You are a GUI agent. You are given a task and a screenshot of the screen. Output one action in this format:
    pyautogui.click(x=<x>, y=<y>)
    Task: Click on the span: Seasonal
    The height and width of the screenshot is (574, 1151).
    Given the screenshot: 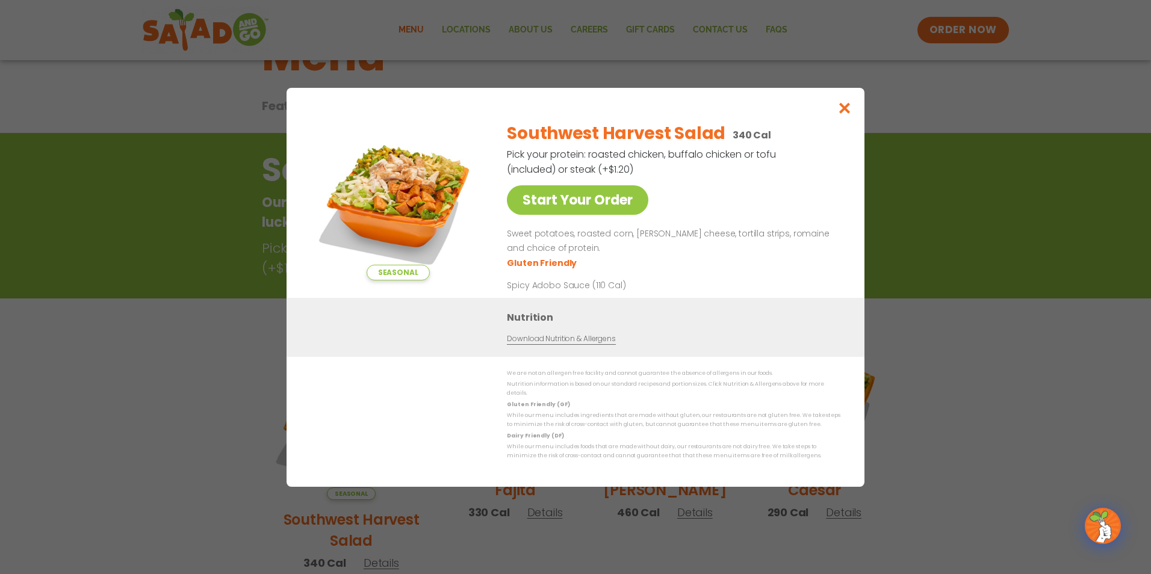 What is the action you would take?
    pyautogui.click(x=398, y=273)
    